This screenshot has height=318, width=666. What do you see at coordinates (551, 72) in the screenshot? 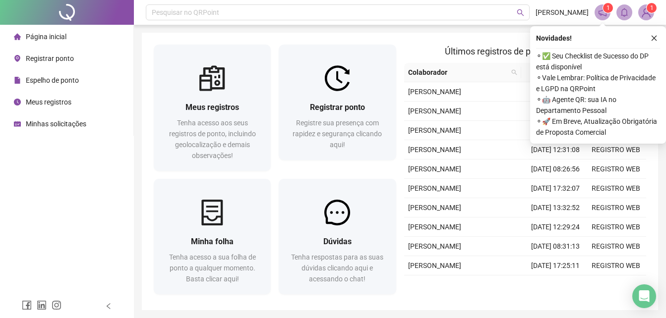
I see `th: Data/Hora` at bounding box center [551, 72].